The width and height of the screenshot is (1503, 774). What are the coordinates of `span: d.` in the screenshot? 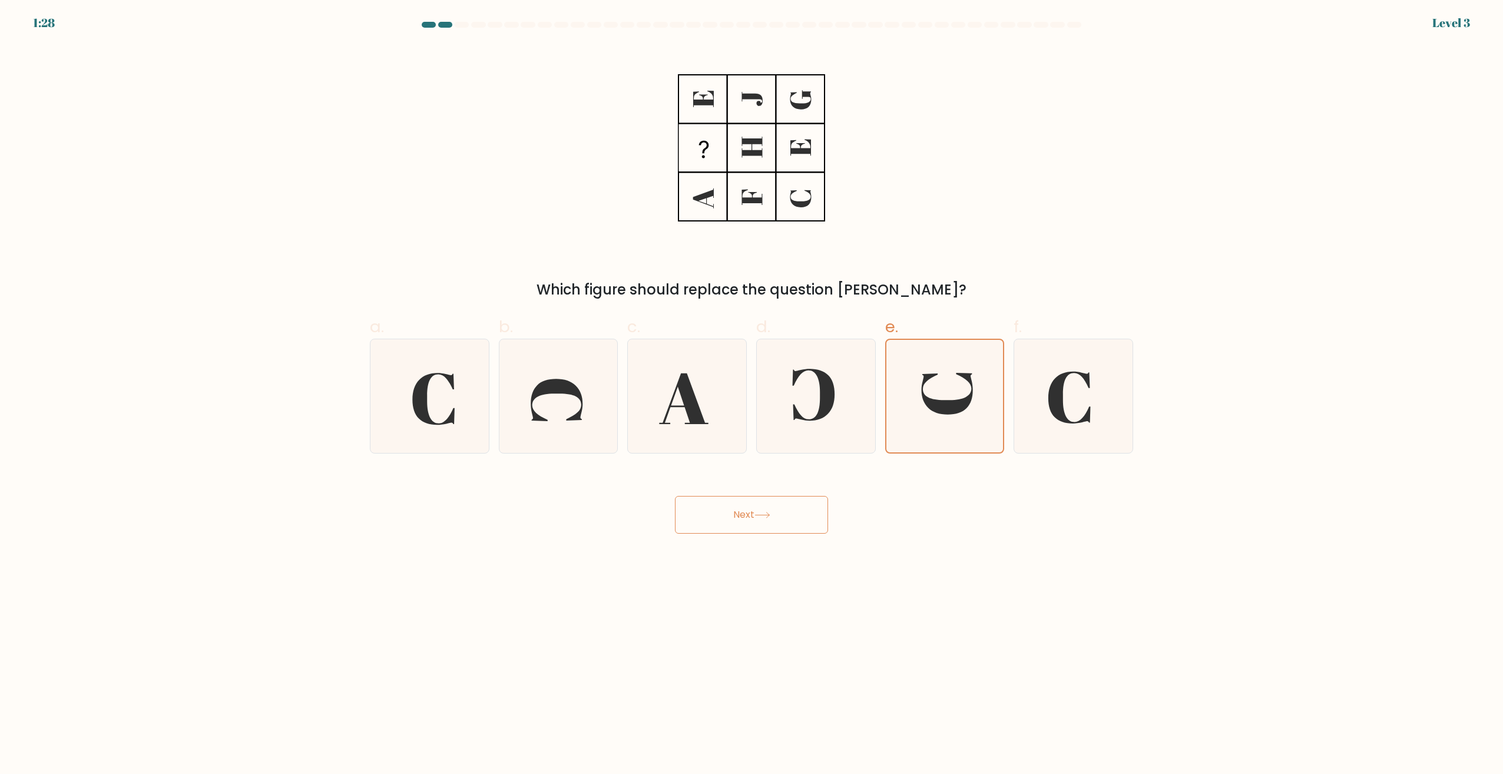 It's located at (763, 326).